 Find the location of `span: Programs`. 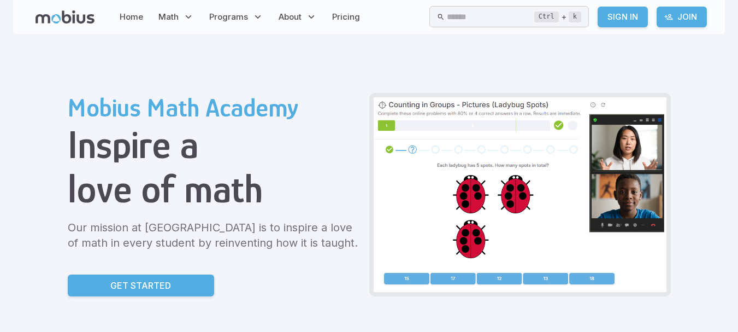

span: Programs is located at coordinates (228, 17).